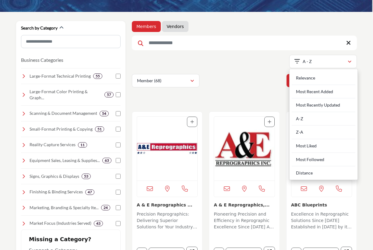 The image size is (373, 250). Describe the element at coordinates (118, 160) in the screenshot. I see `input: Select Equipment Sales, Leasing & Supplies checkbox` at that location.